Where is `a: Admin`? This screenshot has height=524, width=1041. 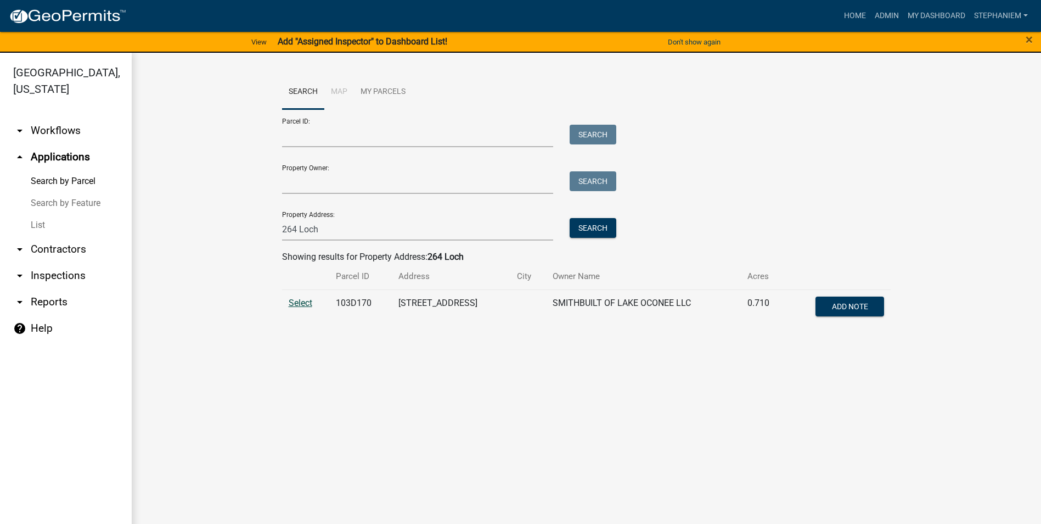 a: Admin is located at coordinates (887, 16).